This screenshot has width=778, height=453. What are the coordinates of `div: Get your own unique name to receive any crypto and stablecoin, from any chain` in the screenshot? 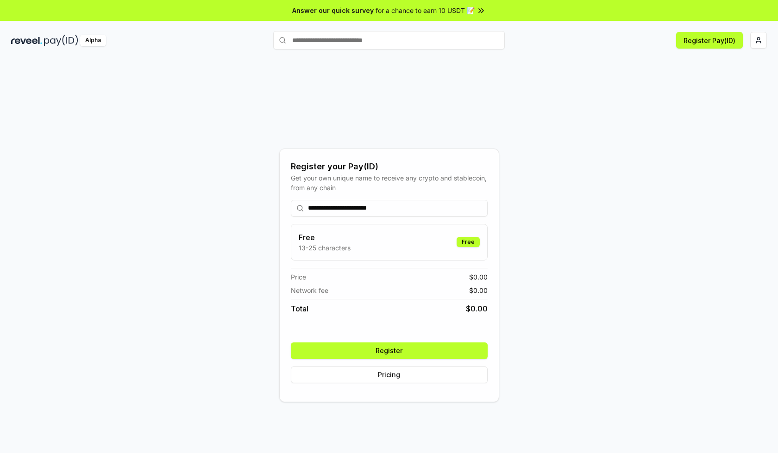 It's located at (389, 183).